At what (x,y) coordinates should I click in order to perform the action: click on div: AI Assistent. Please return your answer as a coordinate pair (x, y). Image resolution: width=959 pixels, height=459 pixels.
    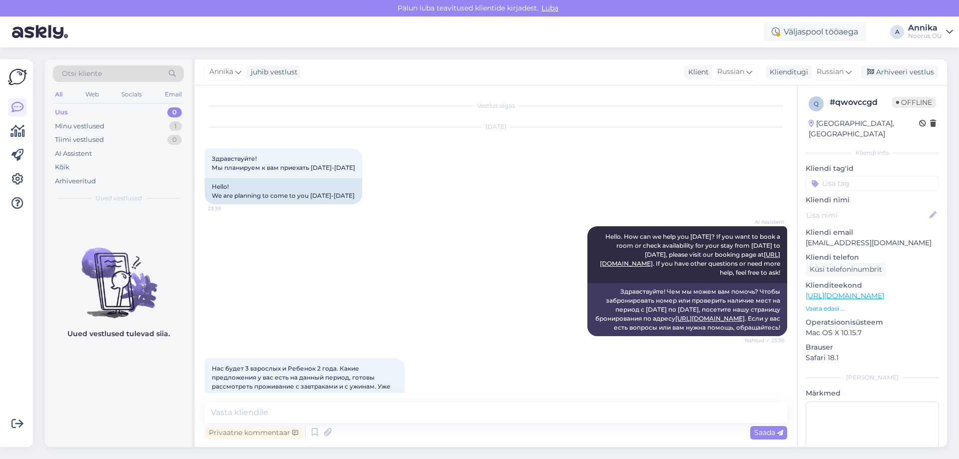
    Looking at the image, I should click on (73, 154).